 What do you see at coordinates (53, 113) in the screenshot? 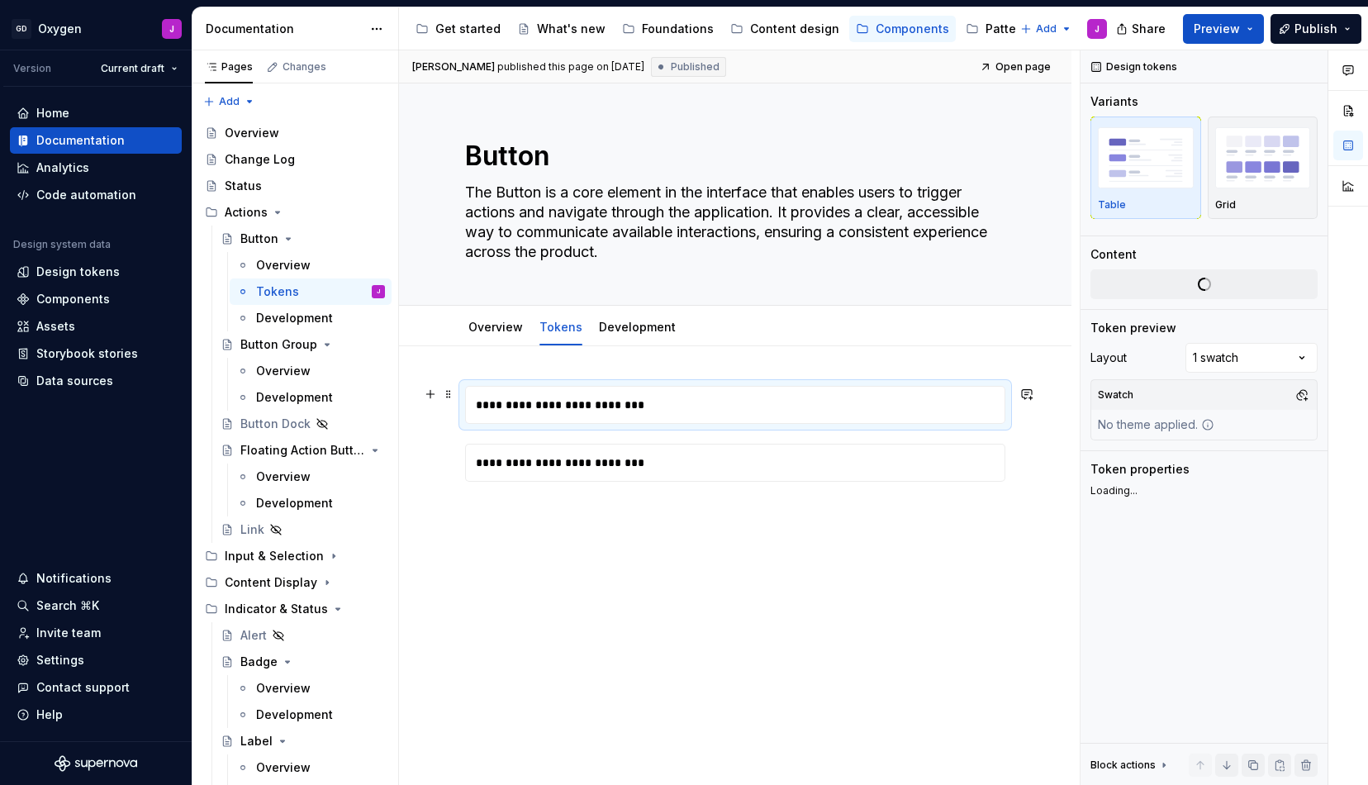
I see `div: Home` at bounding box center [53, 113].